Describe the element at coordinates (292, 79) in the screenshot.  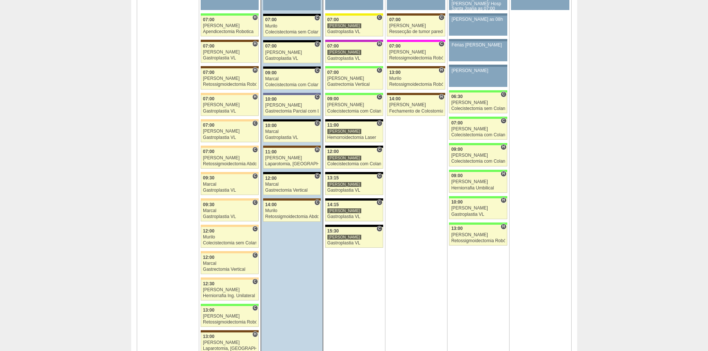
I see `a: C 09:00 Marcal Colecistectomia com Colangiografia VL` at that location.